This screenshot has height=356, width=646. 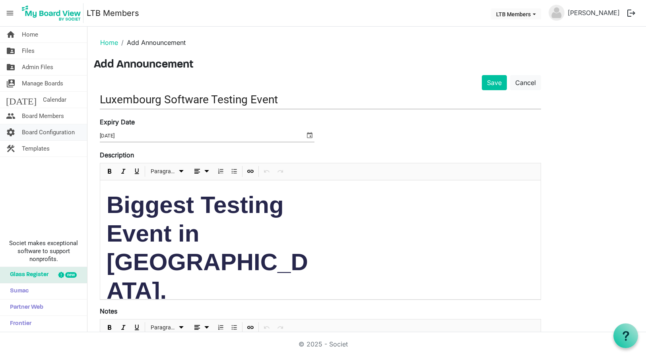 I want to click on a: My Board View Logo, so click(x=53, y=13).